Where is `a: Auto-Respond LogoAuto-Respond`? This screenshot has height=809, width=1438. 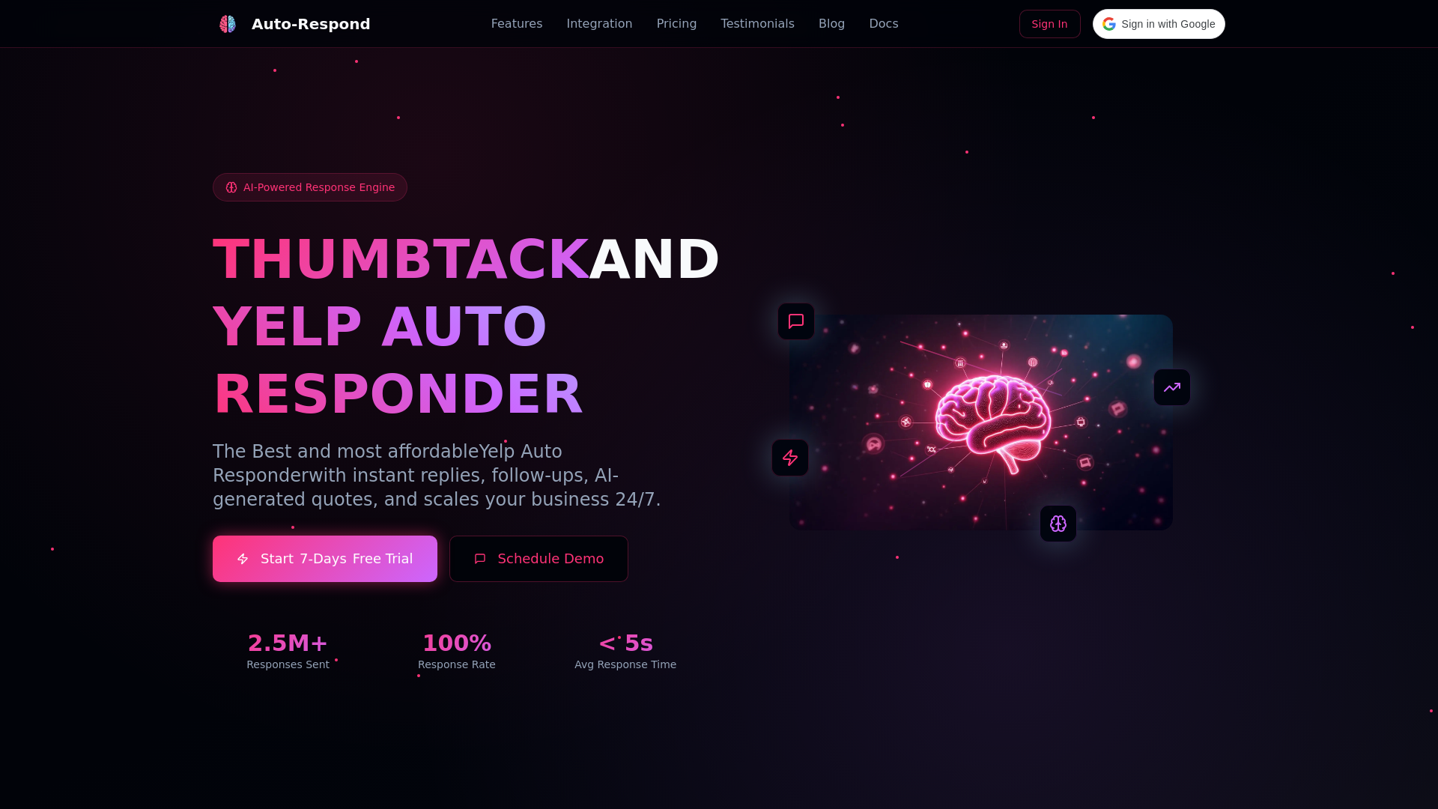 a: Auto-Respond LogoAuto-Respond is located at coordinates (291, 24).